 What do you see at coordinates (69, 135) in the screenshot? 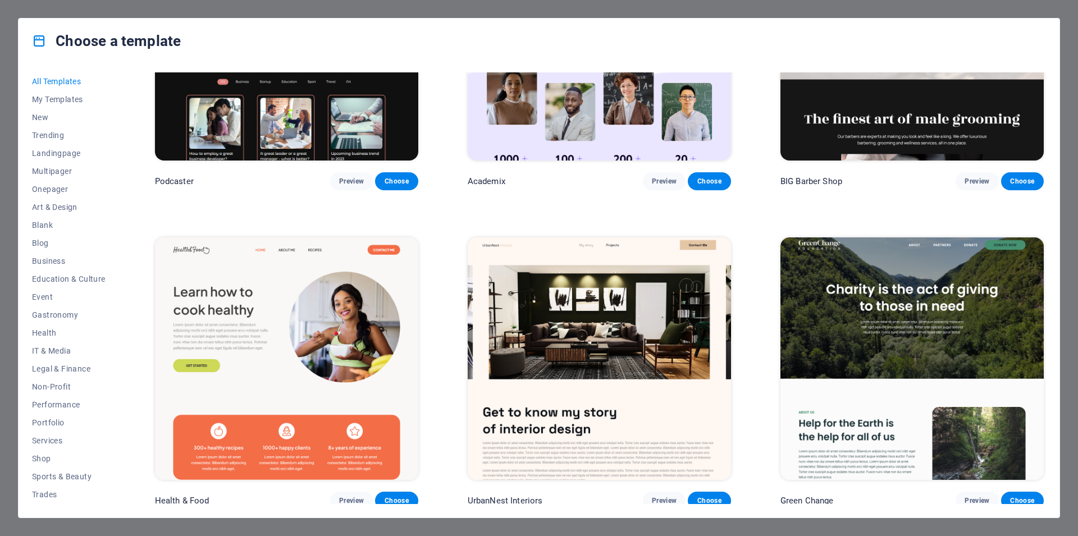
I see `button: Trending` at bounding box center [69, 135].